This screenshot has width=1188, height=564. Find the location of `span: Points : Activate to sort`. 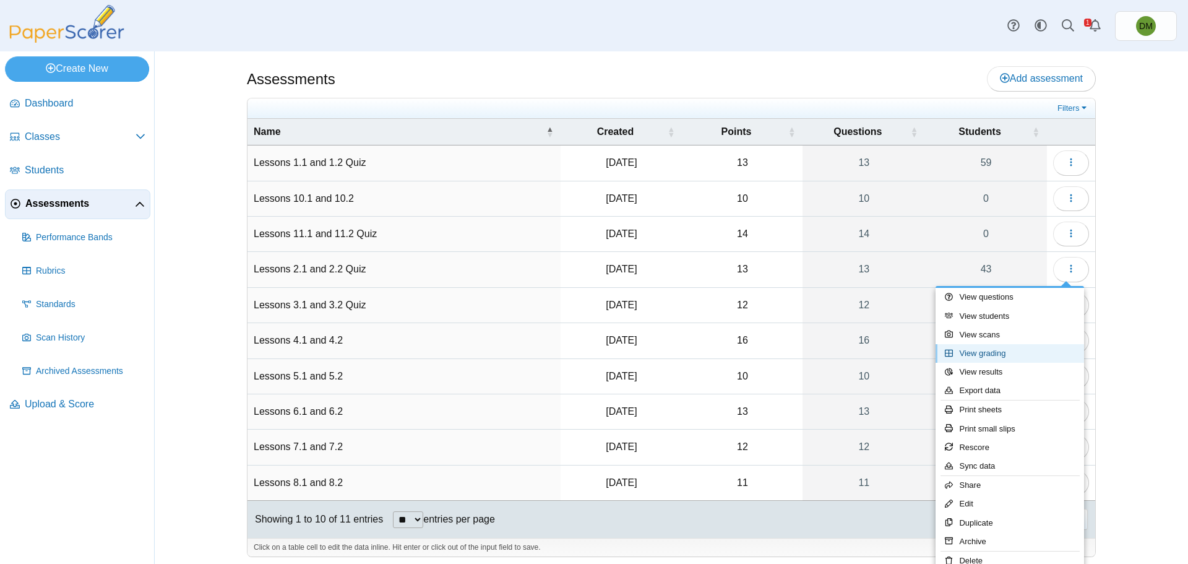

span: Points : Activate to sort is located at coordinates (791, 132).